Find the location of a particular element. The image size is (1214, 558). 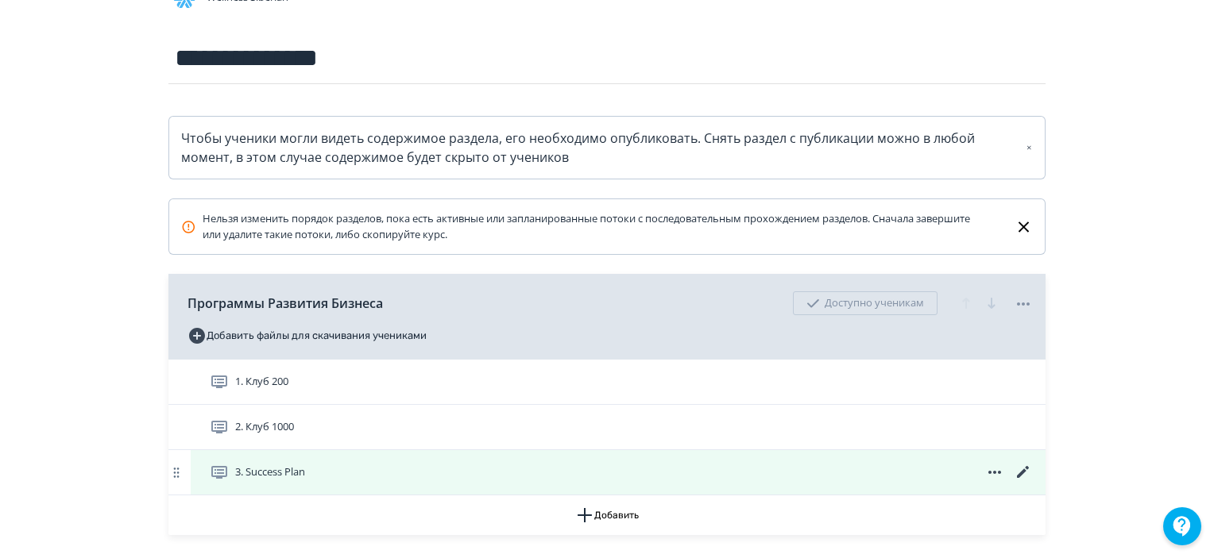

div: Чтобы ученики могли видеть содержимое раздела, его необходимо опубликовать. Снять раздел с публик... is located at coordinates (607, 148).